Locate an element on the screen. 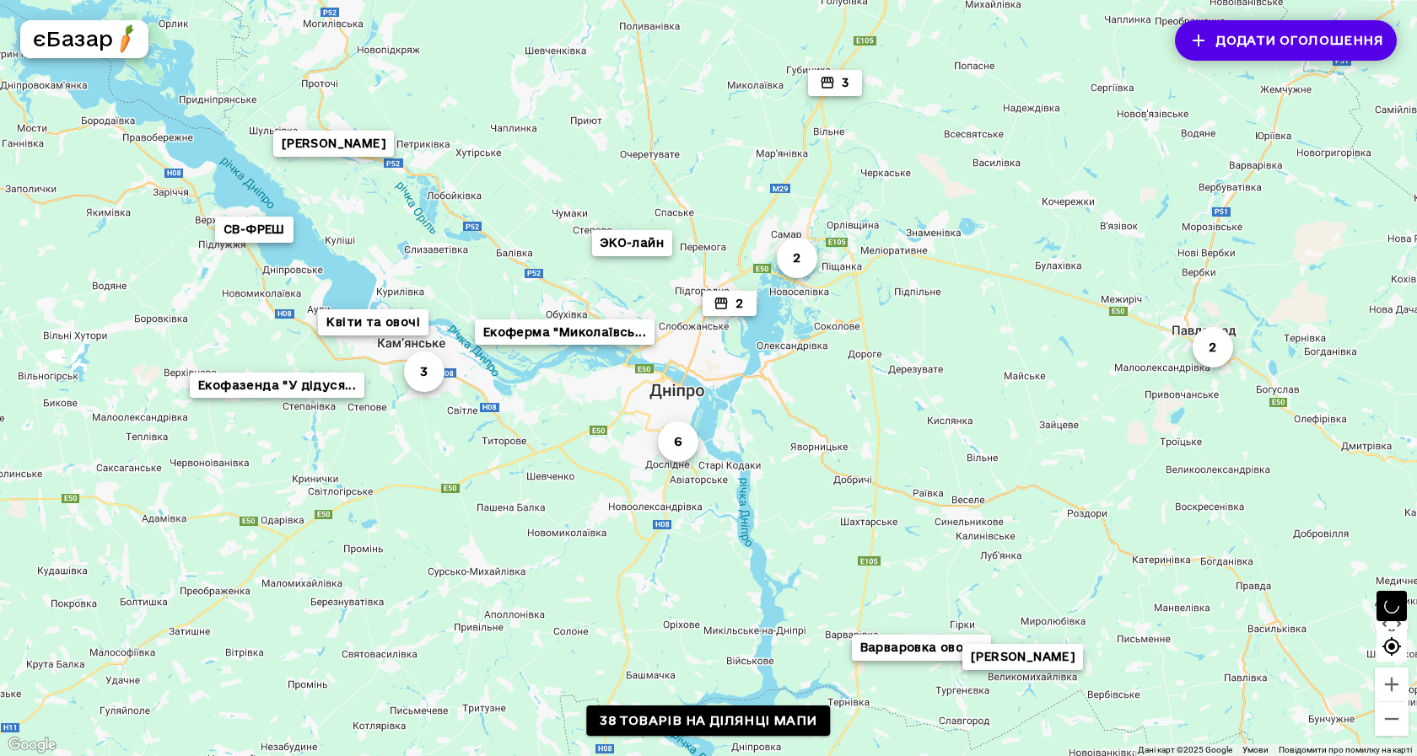 The height and width of the screenshot is (756, 1417). button: Збільшити is located at coordinates (1391, 685).